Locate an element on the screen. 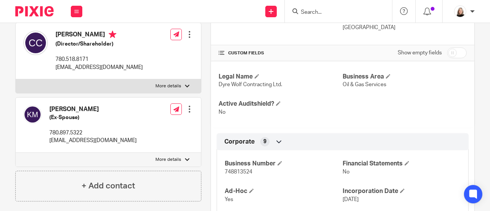  h4: Financial Statements is located at coordinates (401, 163).